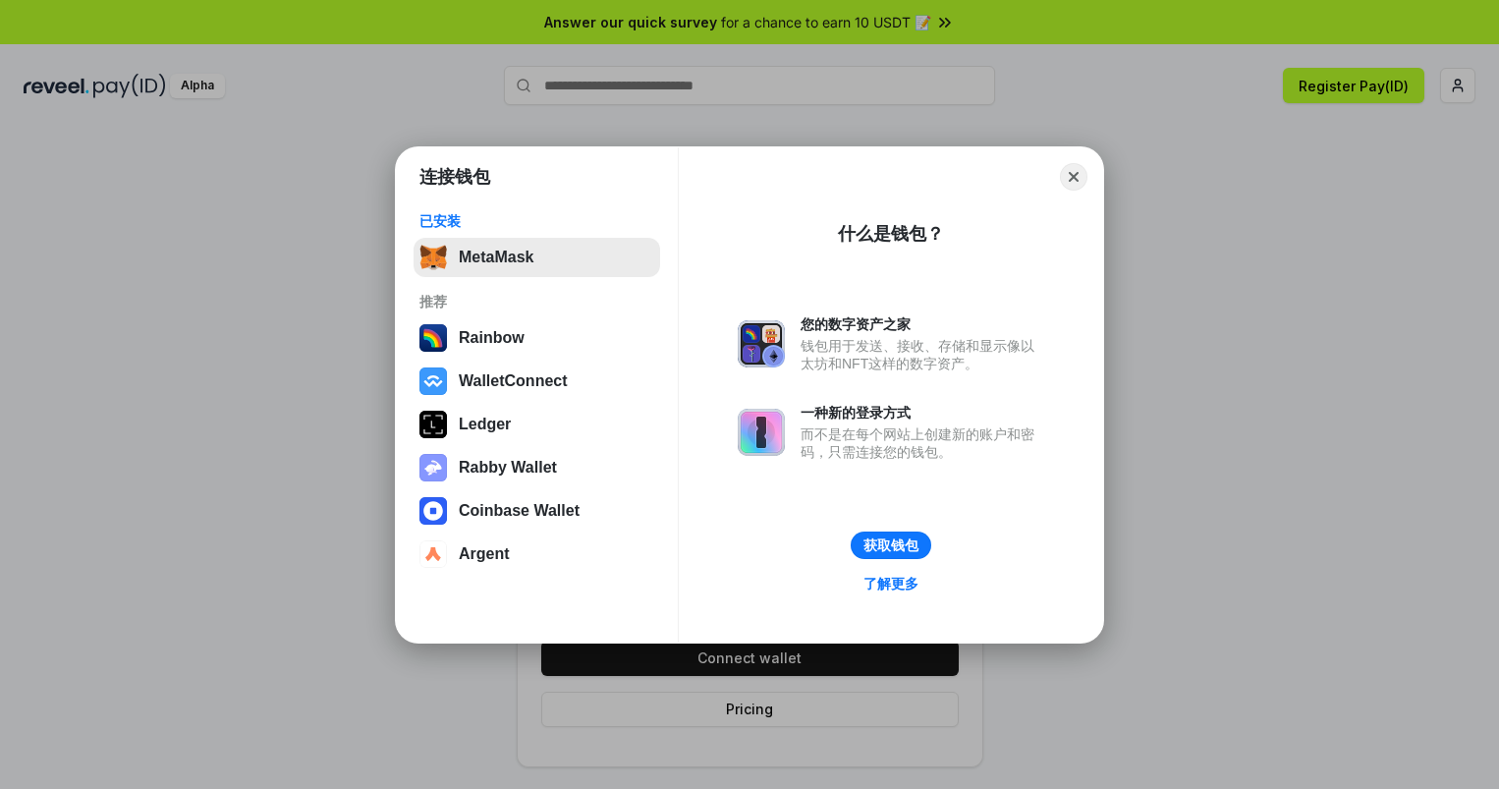 The height and width of the screenshot is (789, 1499). Describe the element at coordinates (923, 443) in the screenshot. I see `div: 而不是在每个网站上创建新的账户和密码，只需连接您的钱包。` at that location.